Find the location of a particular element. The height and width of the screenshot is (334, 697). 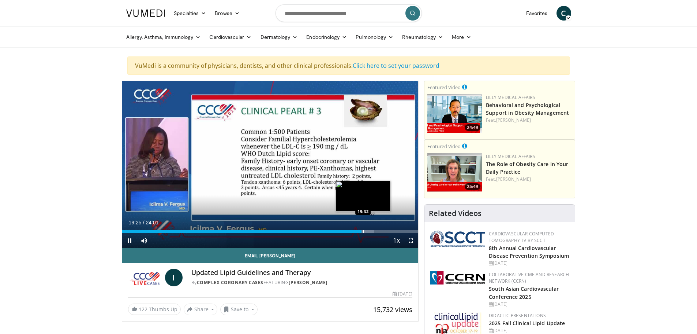

a: 2025 Fall Clinical Lipid Update is located at coordinates (527, 323).